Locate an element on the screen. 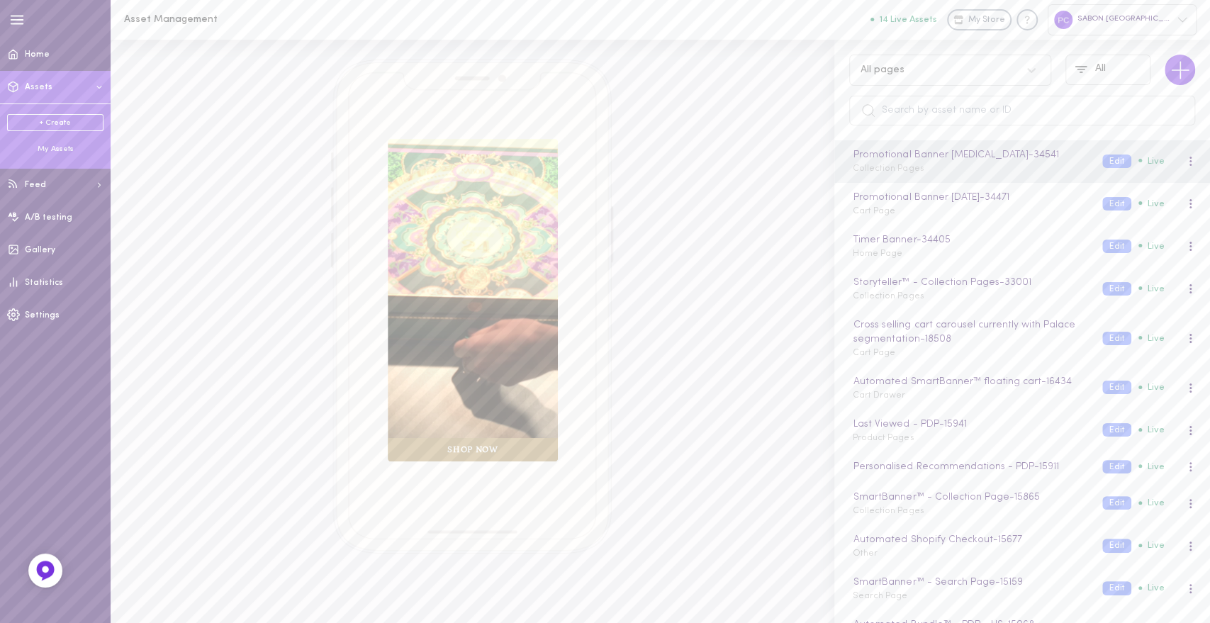 Image resolution: width=1210 pixels, height=623 pixels. div: SmartBanner™ - Search Page - 15159 is located at coordinates (970, 583).